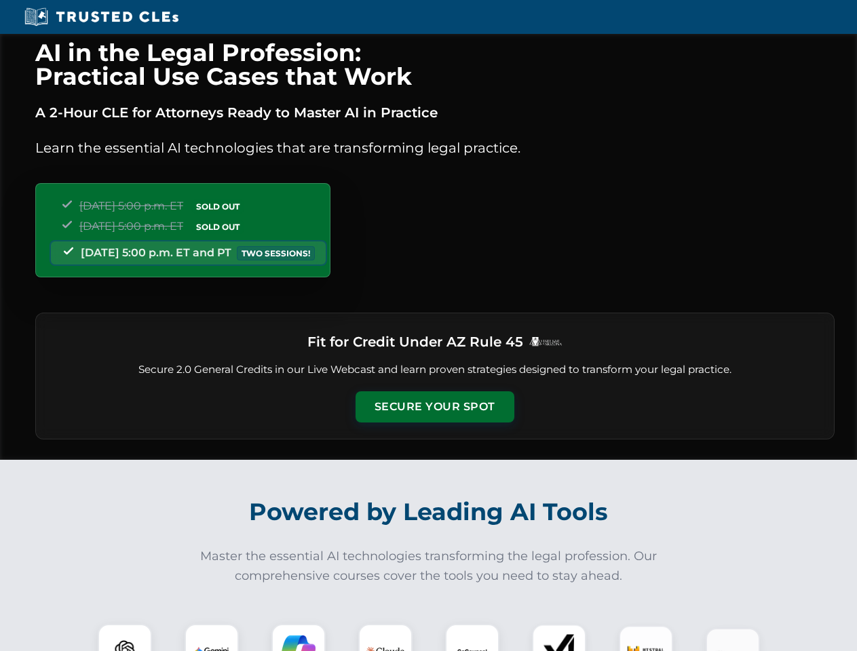 The image size is (857, 651). Describe the element at coordinates (435, 148) in the screenshot. I see `p: Learn the essential AI technologies that are transforming legal practice.` at that location.